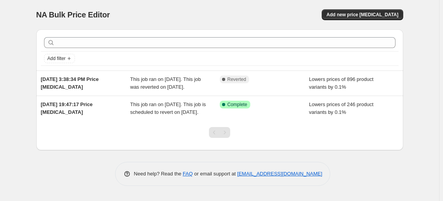  What do you see at coordinates (60, 58) in the screenshot?
I see `button: Add filter` at bounding box center [60, 58].